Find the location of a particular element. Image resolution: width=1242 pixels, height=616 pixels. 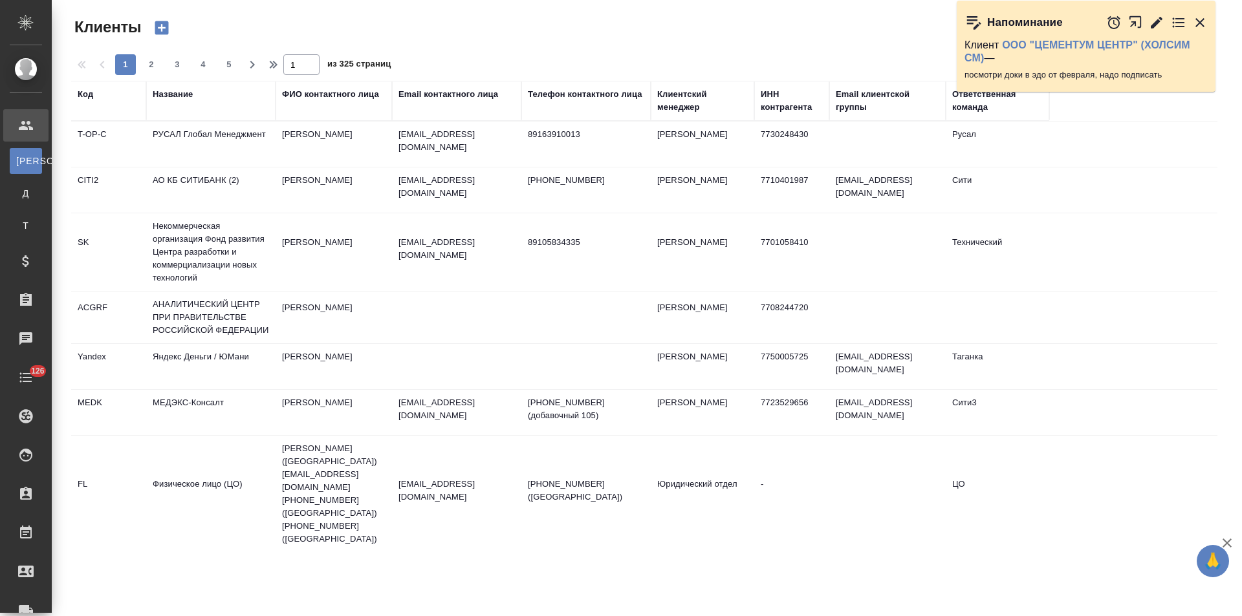

button: Редактировать is located at coordinates (1157, 23).